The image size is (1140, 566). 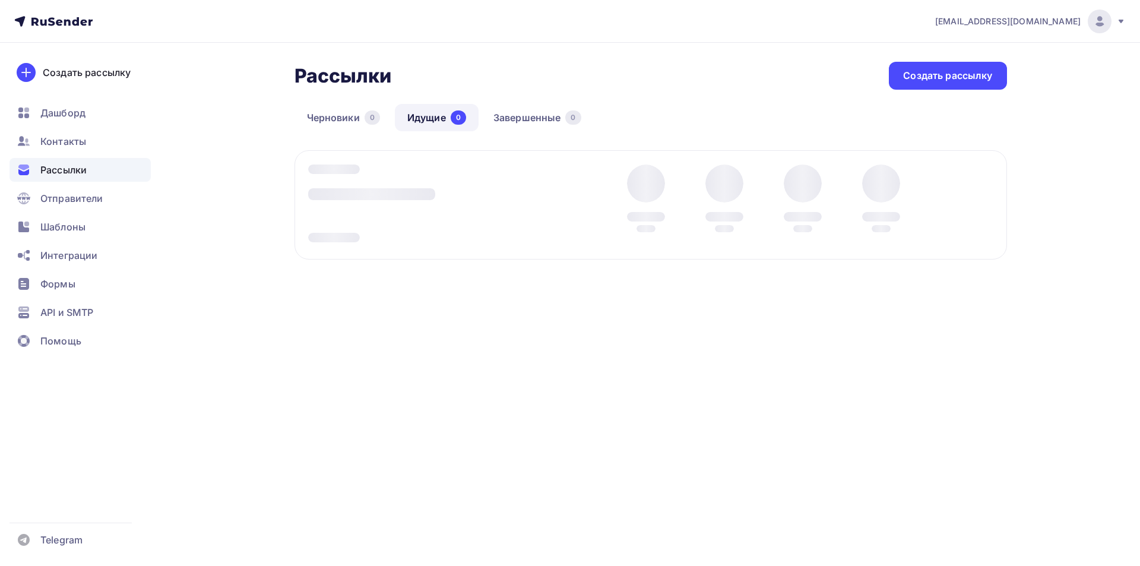 I want to click on a: Формы, so click(x=80, y=284).